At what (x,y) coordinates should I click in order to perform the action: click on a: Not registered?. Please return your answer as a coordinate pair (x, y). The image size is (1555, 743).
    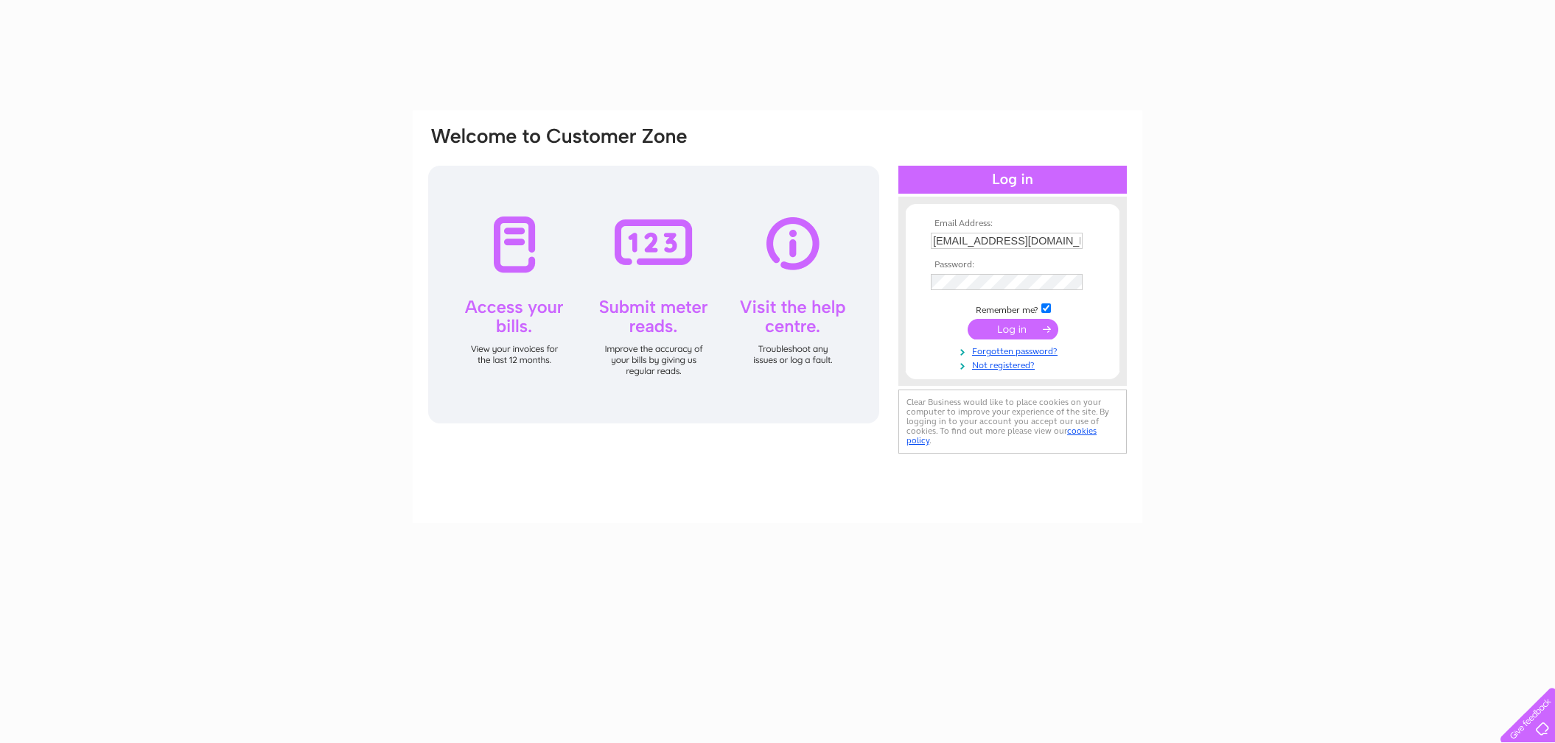
    Looking at the image, I should click on (1014, 364).